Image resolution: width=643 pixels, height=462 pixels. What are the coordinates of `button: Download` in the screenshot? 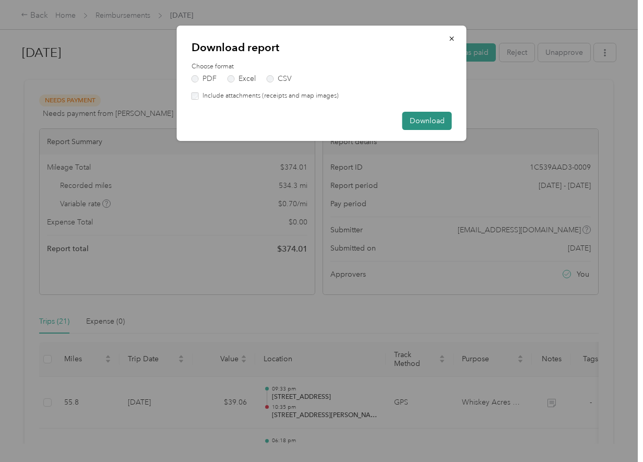 It's located at (427, 121).